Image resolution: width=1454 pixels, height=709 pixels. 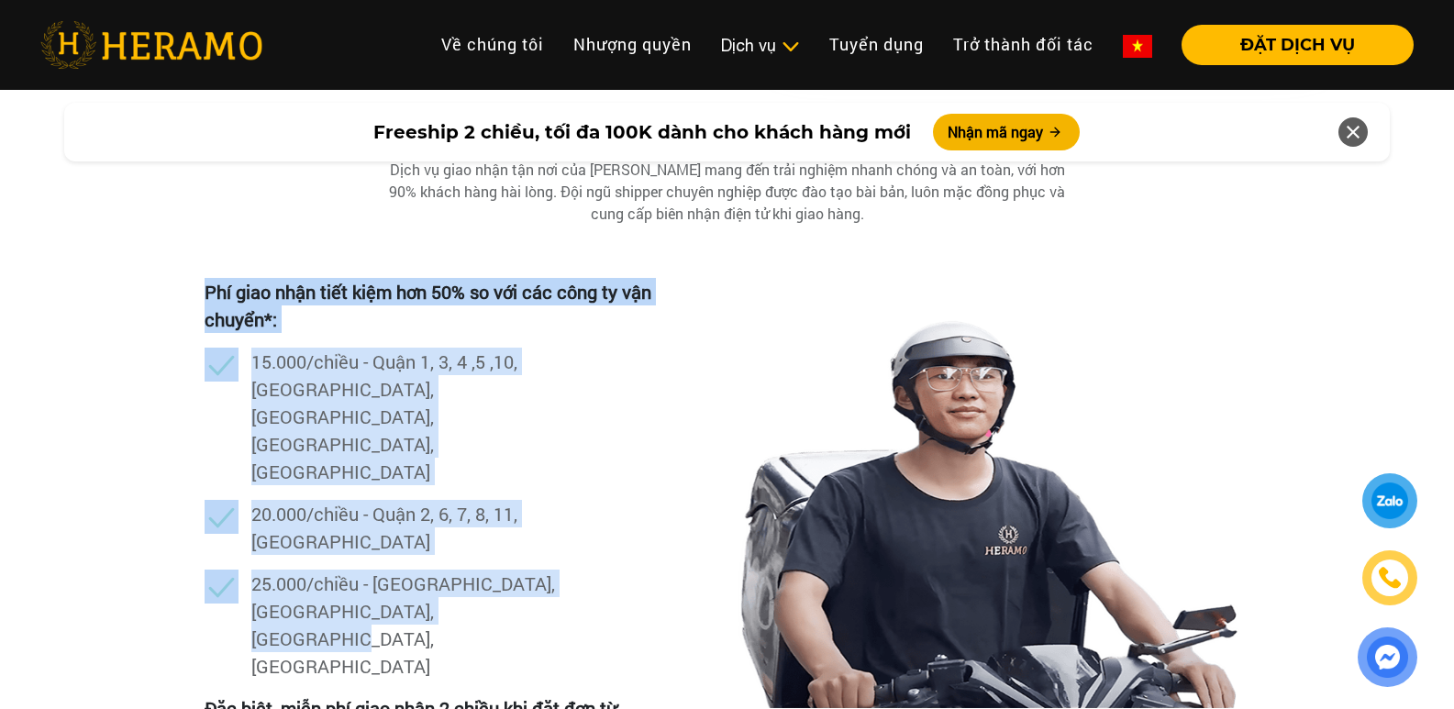 What do you see at coordinates (1137, 46) in the screenshot?
I see `img: vn-flag.png` at bounding box center [1137, 46].